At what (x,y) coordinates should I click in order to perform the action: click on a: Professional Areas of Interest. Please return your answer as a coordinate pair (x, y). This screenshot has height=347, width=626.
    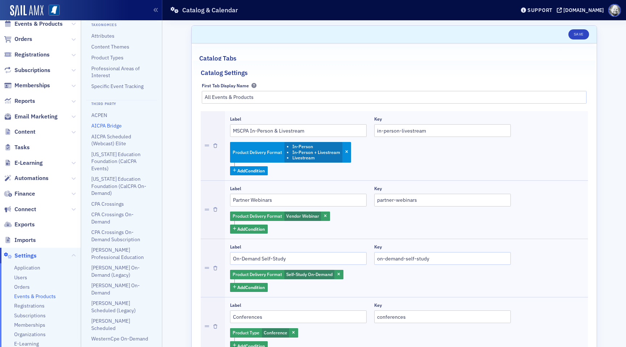
    Looking at the image, I should click on (116, 72).